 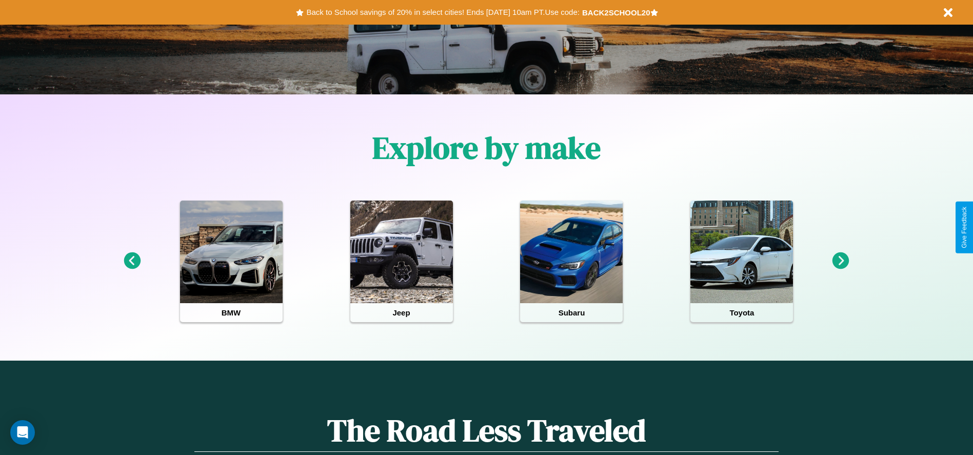 I want to click on h4: Toyota, so click(x=742, y=312).